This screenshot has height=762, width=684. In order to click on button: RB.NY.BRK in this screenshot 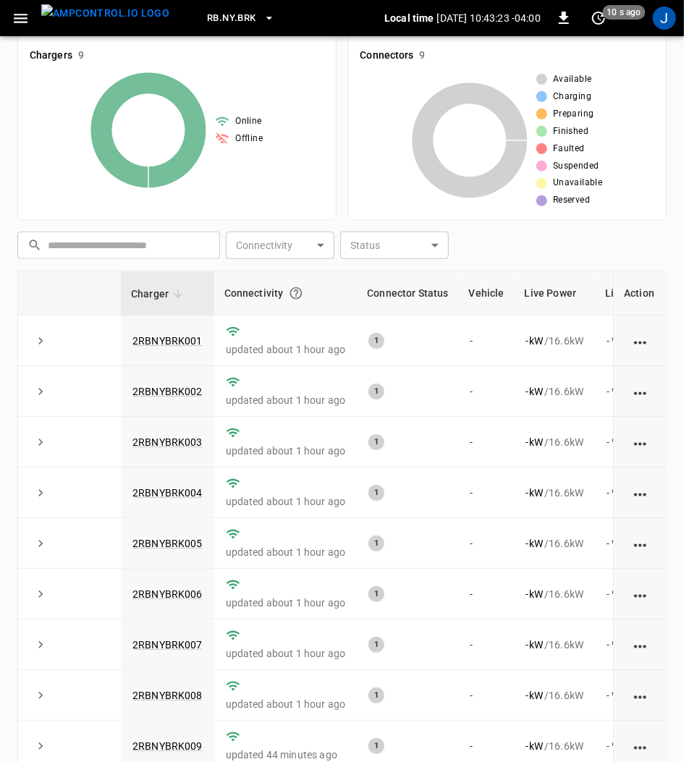, I will do `click(240, 18)`.